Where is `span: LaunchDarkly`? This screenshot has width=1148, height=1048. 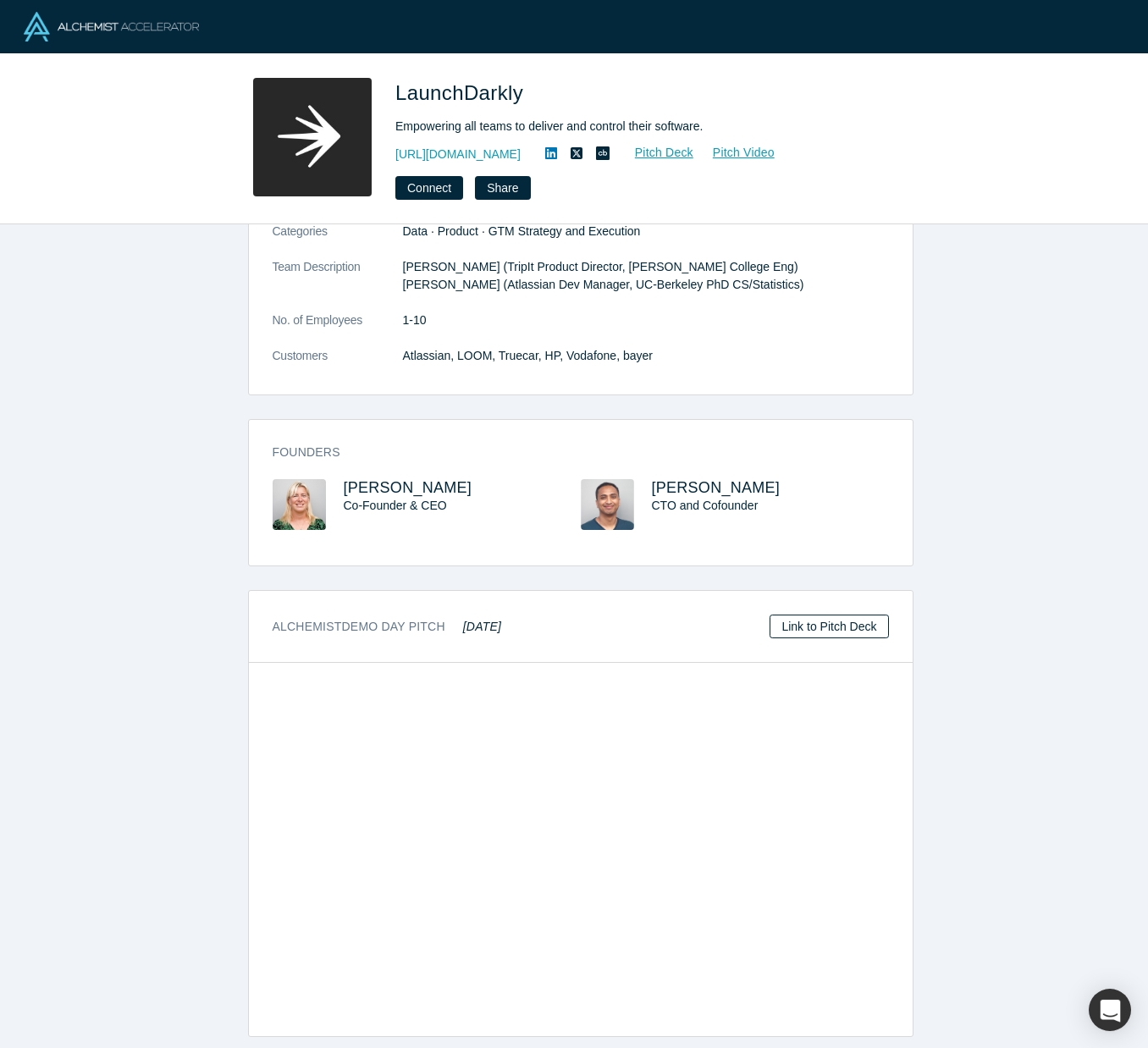
span: LaunchDarkly is located at coordinates (462, 92).